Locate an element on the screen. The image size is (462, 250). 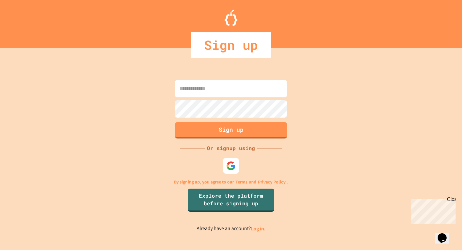
div: Sign up is located at coordinates (231, 45).